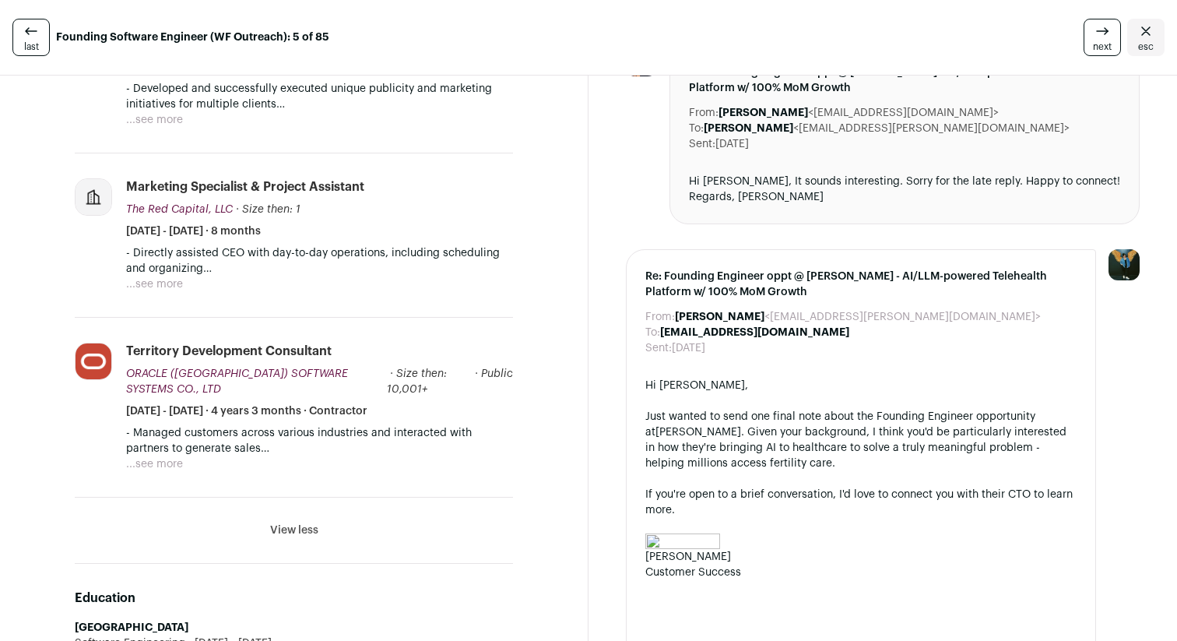 The width and height of the screenshot is (1177, 641). I want to click on a: last, so click(31, 37).